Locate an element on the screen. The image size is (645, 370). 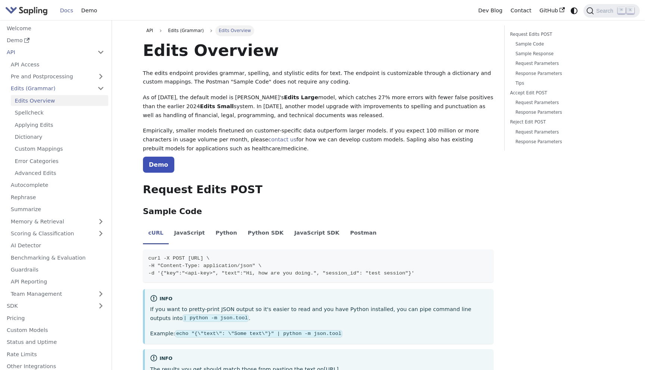
li: JavaScript SDK is located at coordinates (317, 234).